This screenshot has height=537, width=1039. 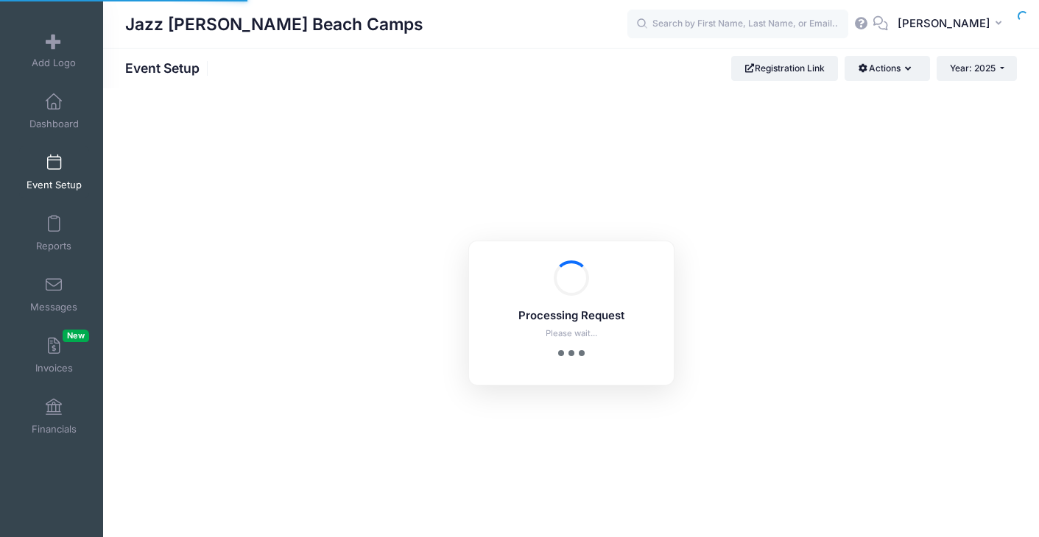 I want to click on span: Event Setup, so click(x=54, y=185).